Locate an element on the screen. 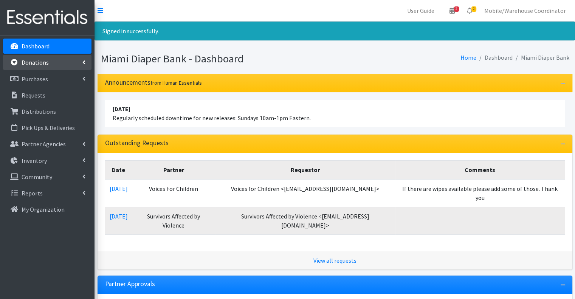 Image resolution: width=575 pixels, height=299 pixels. a: View all requests is located at coordinates (335, 260).